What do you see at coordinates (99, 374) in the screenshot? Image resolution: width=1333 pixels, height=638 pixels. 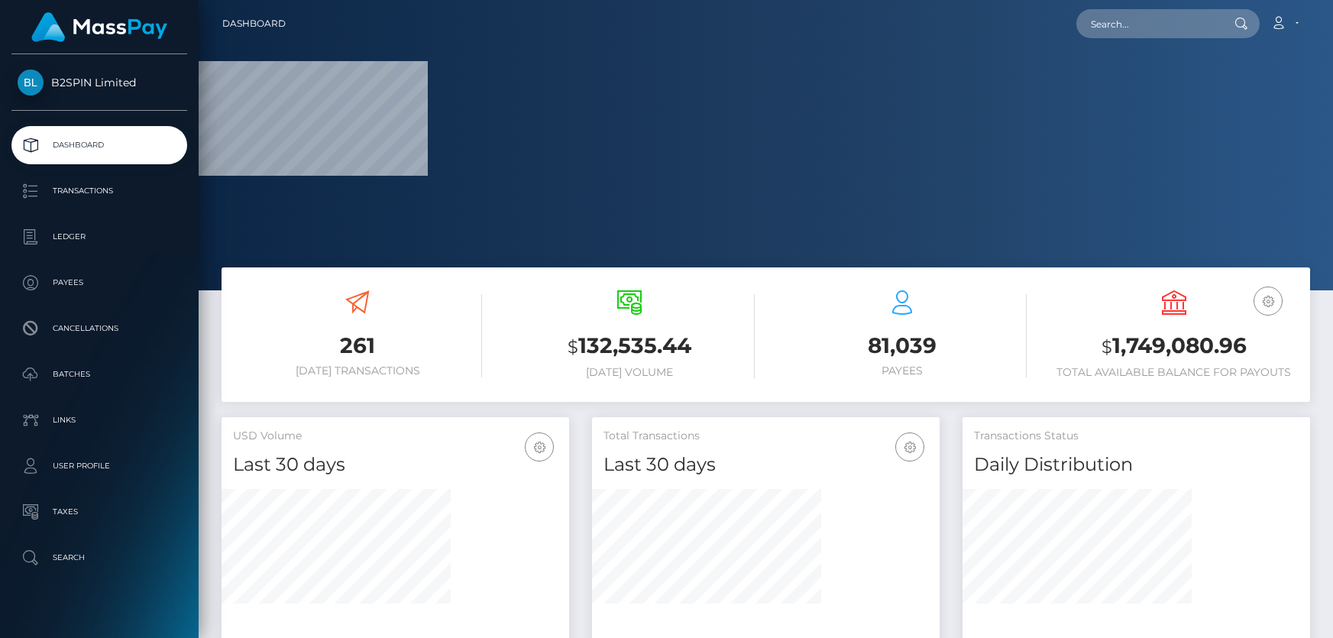 I see `a: Batches` at bounding box center [99, 374].